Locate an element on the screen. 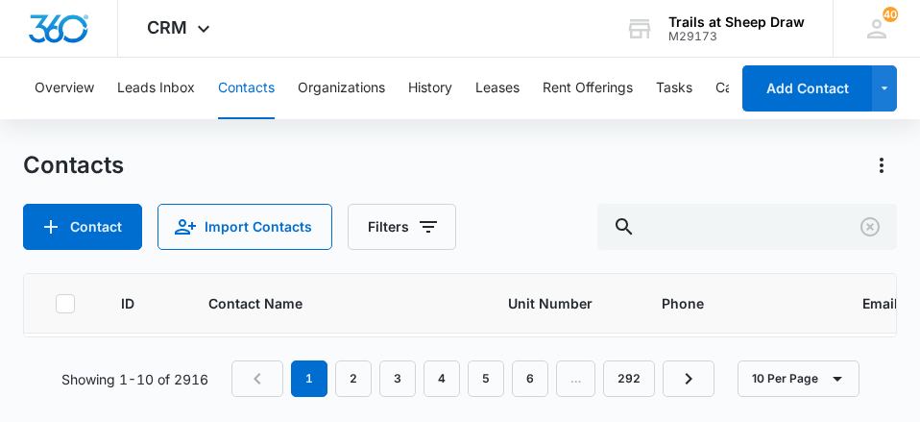  p: Showing 1-10 of 2916 is located at coordinates (134, 378).